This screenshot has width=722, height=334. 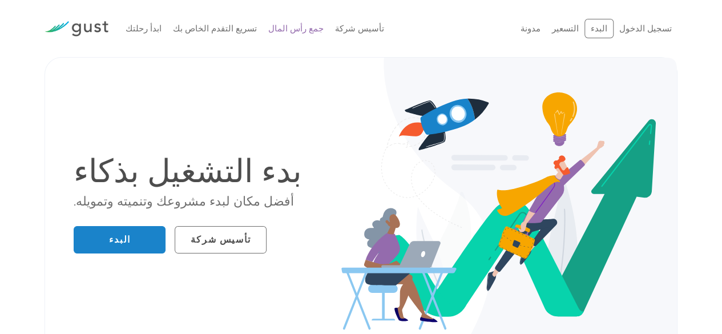 I want to click on a: ابدأ رحلتك, so click(x=143, y=29).